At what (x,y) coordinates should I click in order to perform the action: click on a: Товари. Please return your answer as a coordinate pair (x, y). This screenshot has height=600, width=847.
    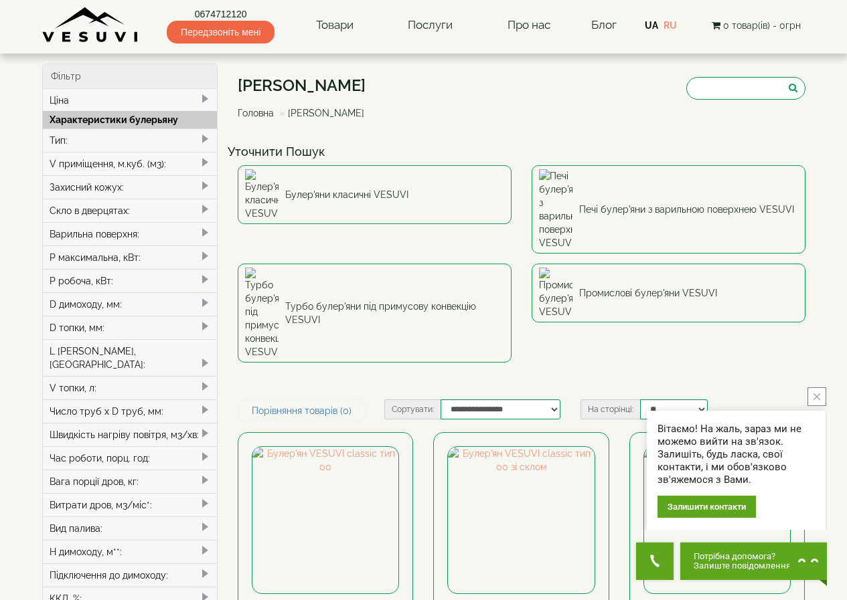
    Looking at the image, I should click on (335, 25).